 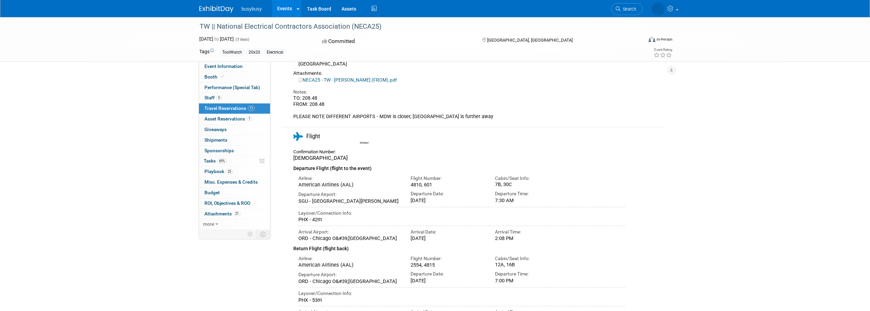 I want to click on span: Flight, so click(x=313, y=136).